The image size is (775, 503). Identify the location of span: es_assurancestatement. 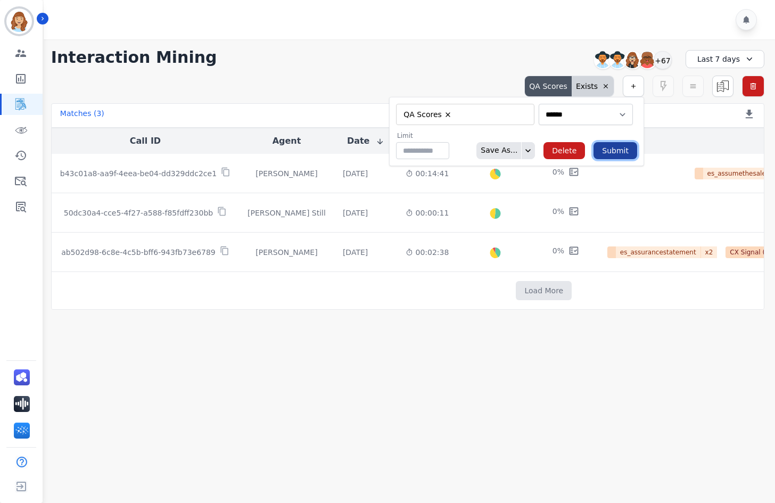
(658, 252).